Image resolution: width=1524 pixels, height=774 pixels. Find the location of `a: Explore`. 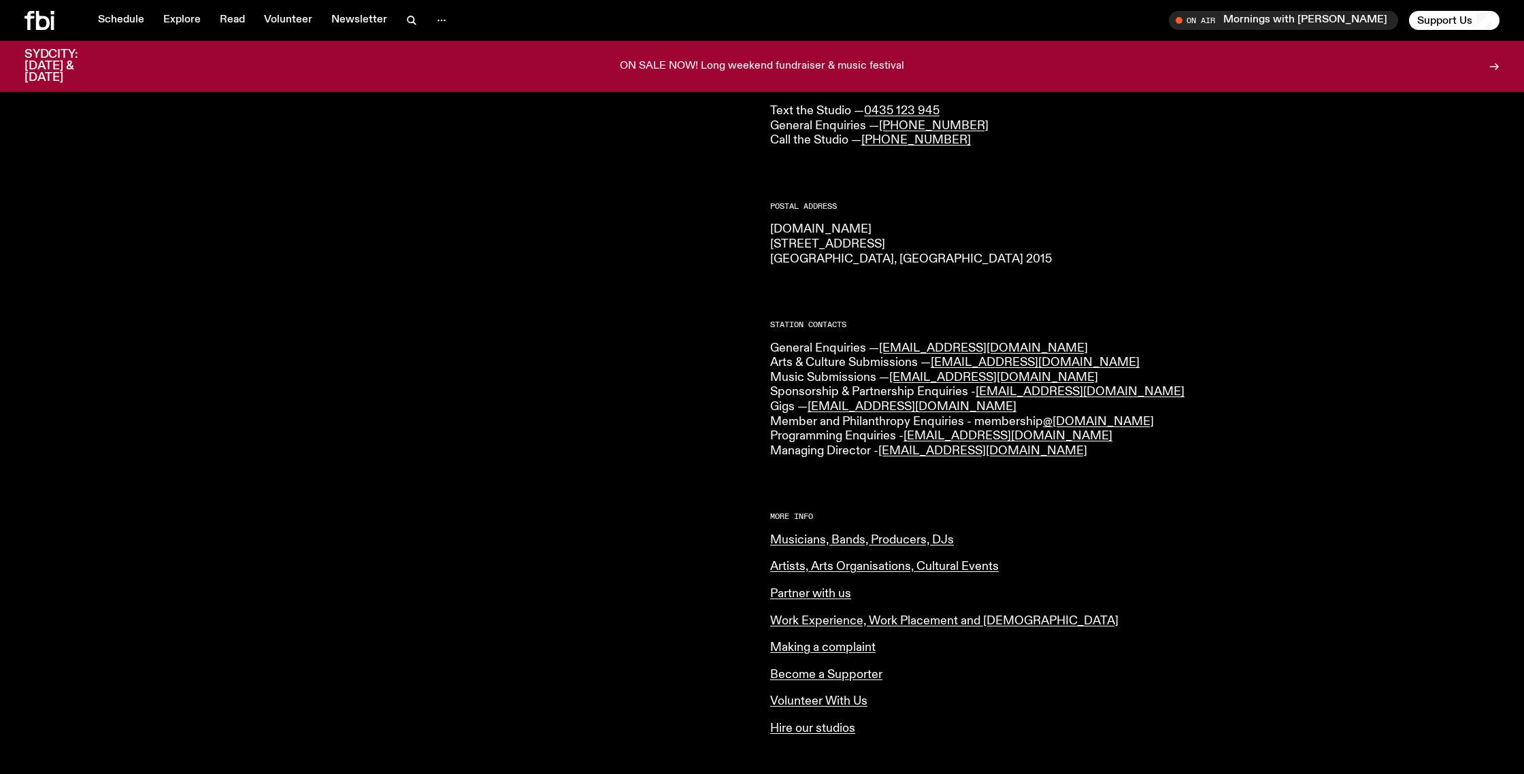

a: Explore is located at coordinates (182, 20).